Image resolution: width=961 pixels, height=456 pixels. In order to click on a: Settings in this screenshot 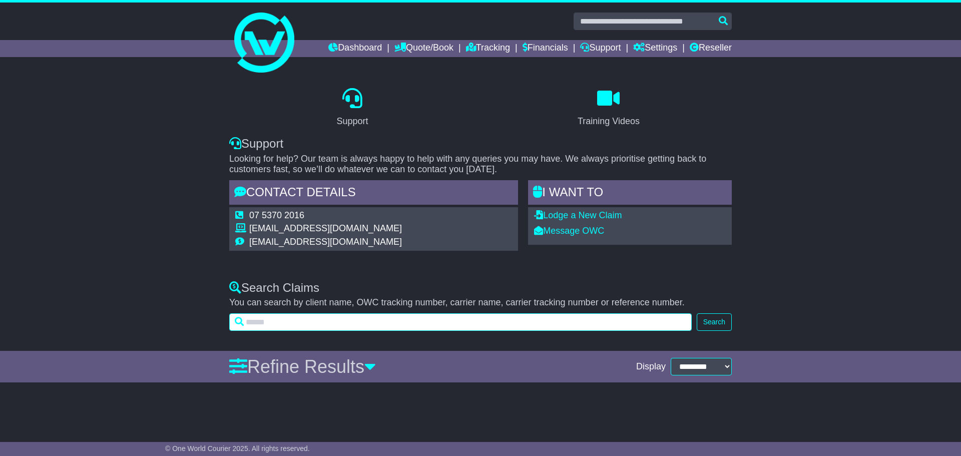, I will do `click(655, 49)`.